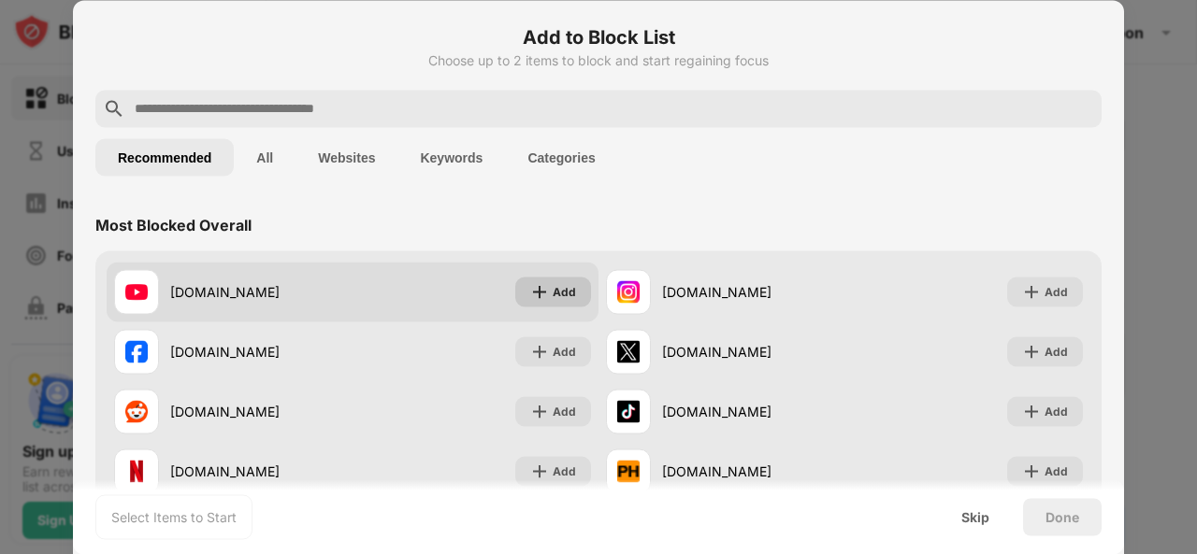 The image size is (1197, 554). What do you see at coordinates (598, 60) in the screenshot?
I see `div: Choose up to 2 items to block and start regaining focus` at bounding box center [598, 60].